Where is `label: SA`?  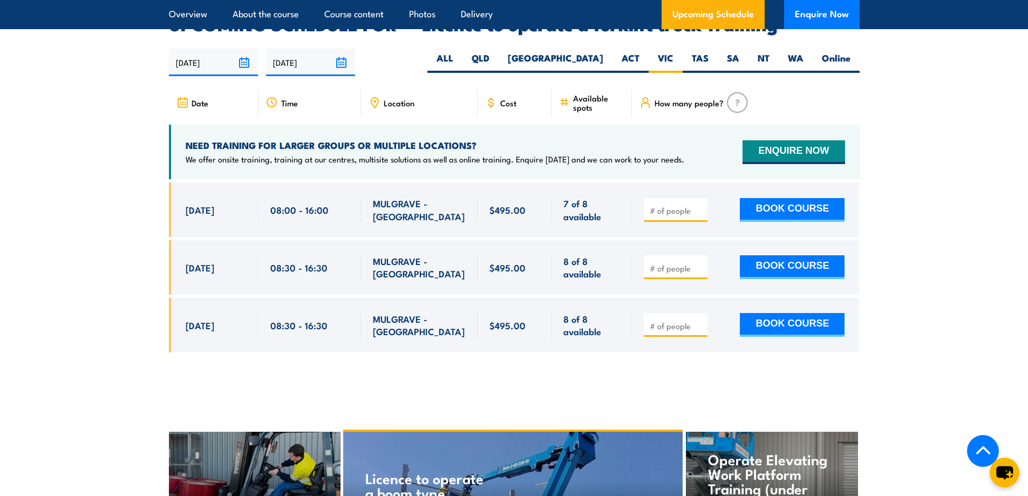
label: SA is located at coordinates (733, 62).